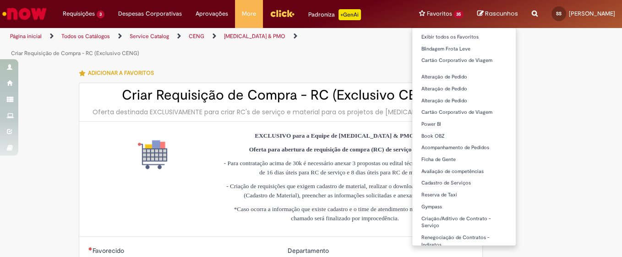  Describe the element at coordinates (153, 154) in the screenshot. I see `img: Criar Requisição de Compra - RC (Exclusivo CENG)` at that location.